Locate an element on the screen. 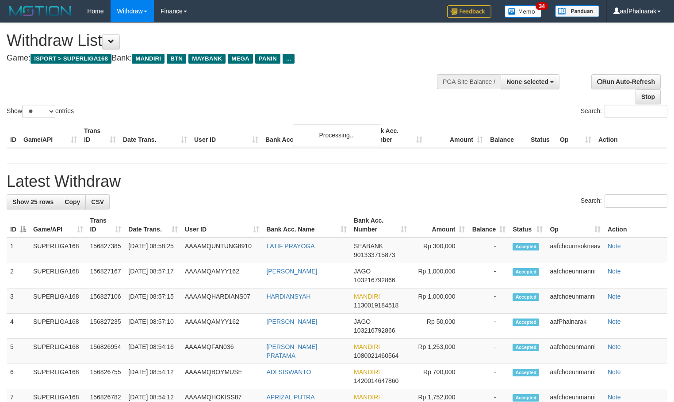 Image resolution: width=674 pixels, height=402 pixels. span: Copy is located at coordinates (72, 202).